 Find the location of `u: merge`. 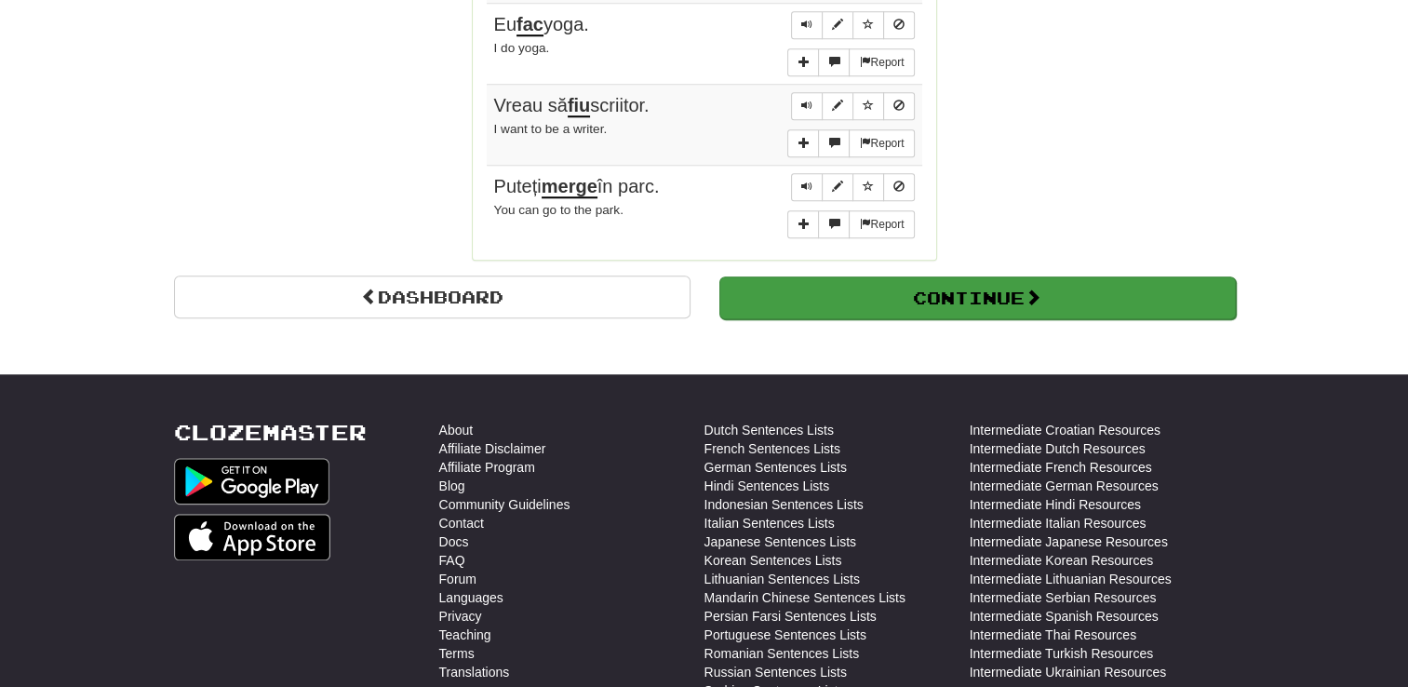

u: merge is located at coordinates (569, 187).